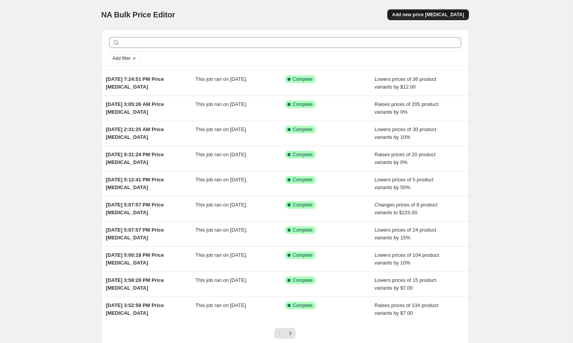  What do you see at coordinates (406, 234) in the screenshot?
I see `span: Lowers prices of 24 product variants by 15%` at bounding box center [406, 234].